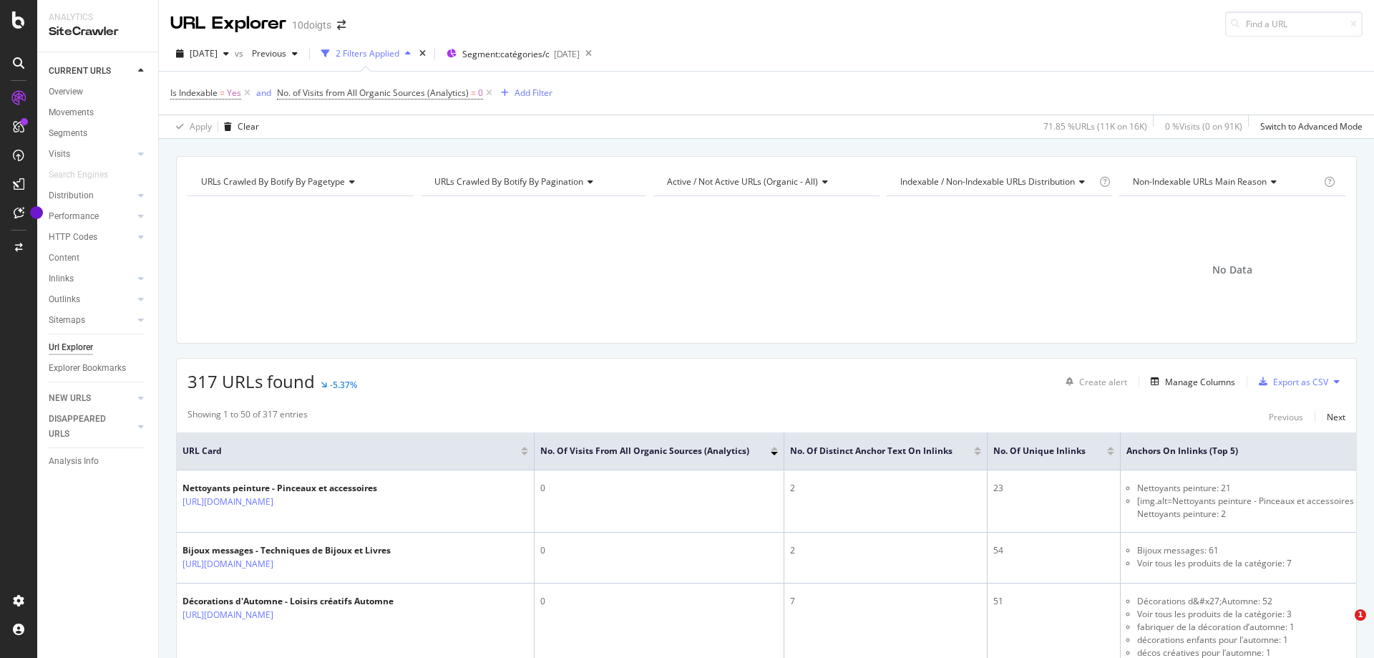  What do you see at coordinates (78, 175) in the screenshot?
I see `div: Search Engines` at bounding box center [78, 175].